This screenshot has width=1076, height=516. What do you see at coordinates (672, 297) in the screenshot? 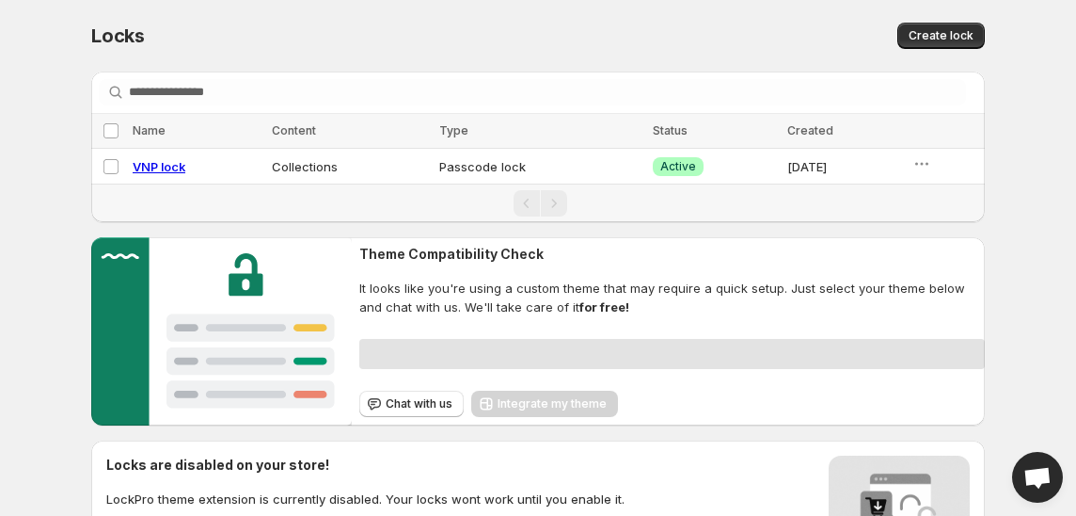
I see `span: It looks like you're using a custom theme that may require a quick setup. Just select your theme ...` at bounding box center [672, 297].